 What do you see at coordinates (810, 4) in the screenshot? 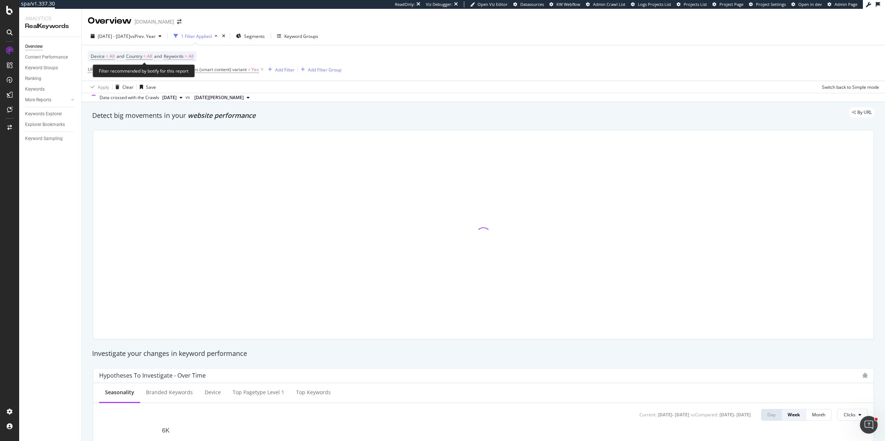
I see `span: Open in dev` at bounding box center [810, 4].